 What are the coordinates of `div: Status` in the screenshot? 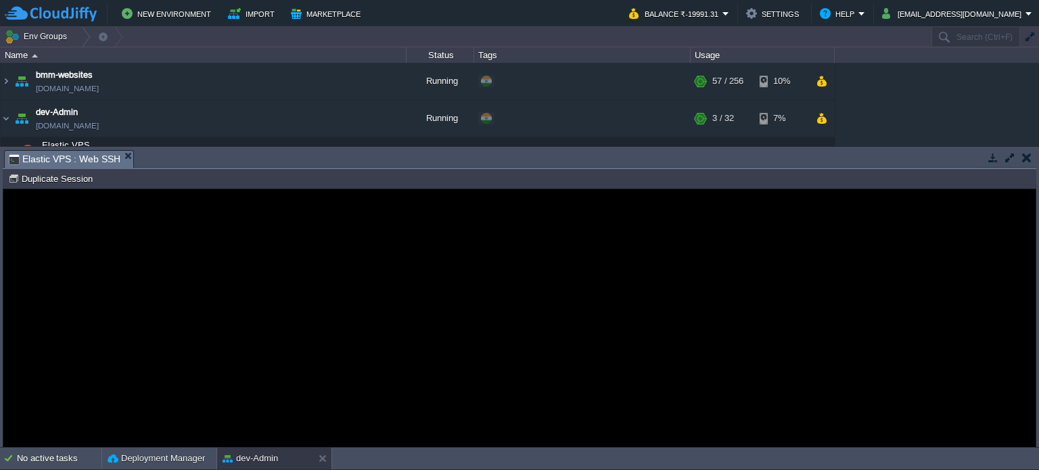 It's located at (440, 55).